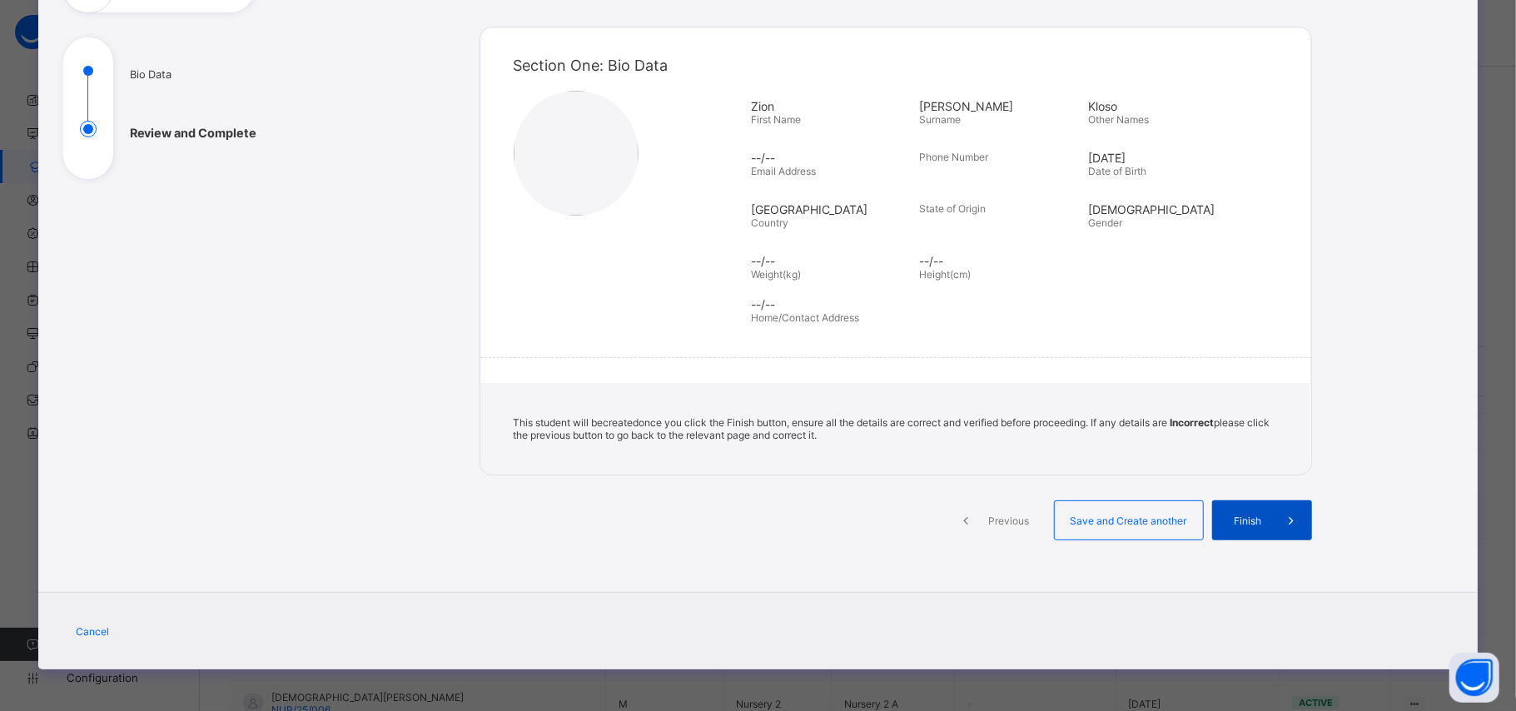 This screenshot has height=711, width=1516. Describe the element at coordinates (1192, 422) in the screenshot. I see `b: Incorrect` at that location.